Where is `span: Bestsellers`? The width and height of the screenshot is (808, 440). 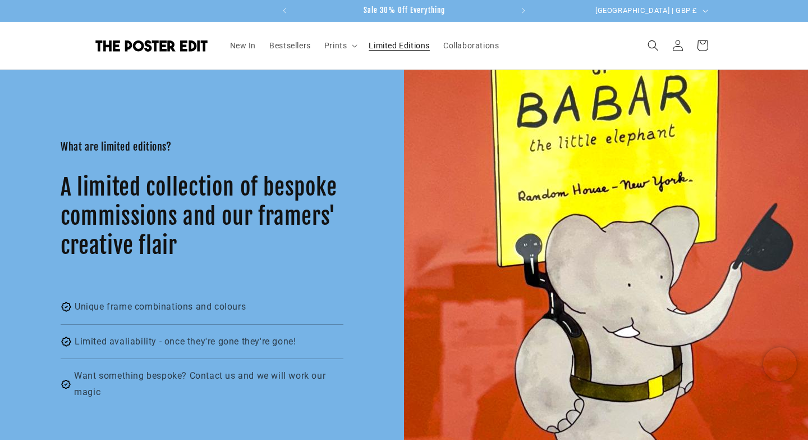
span: Bestsellers is located at coordinates (290, 45).